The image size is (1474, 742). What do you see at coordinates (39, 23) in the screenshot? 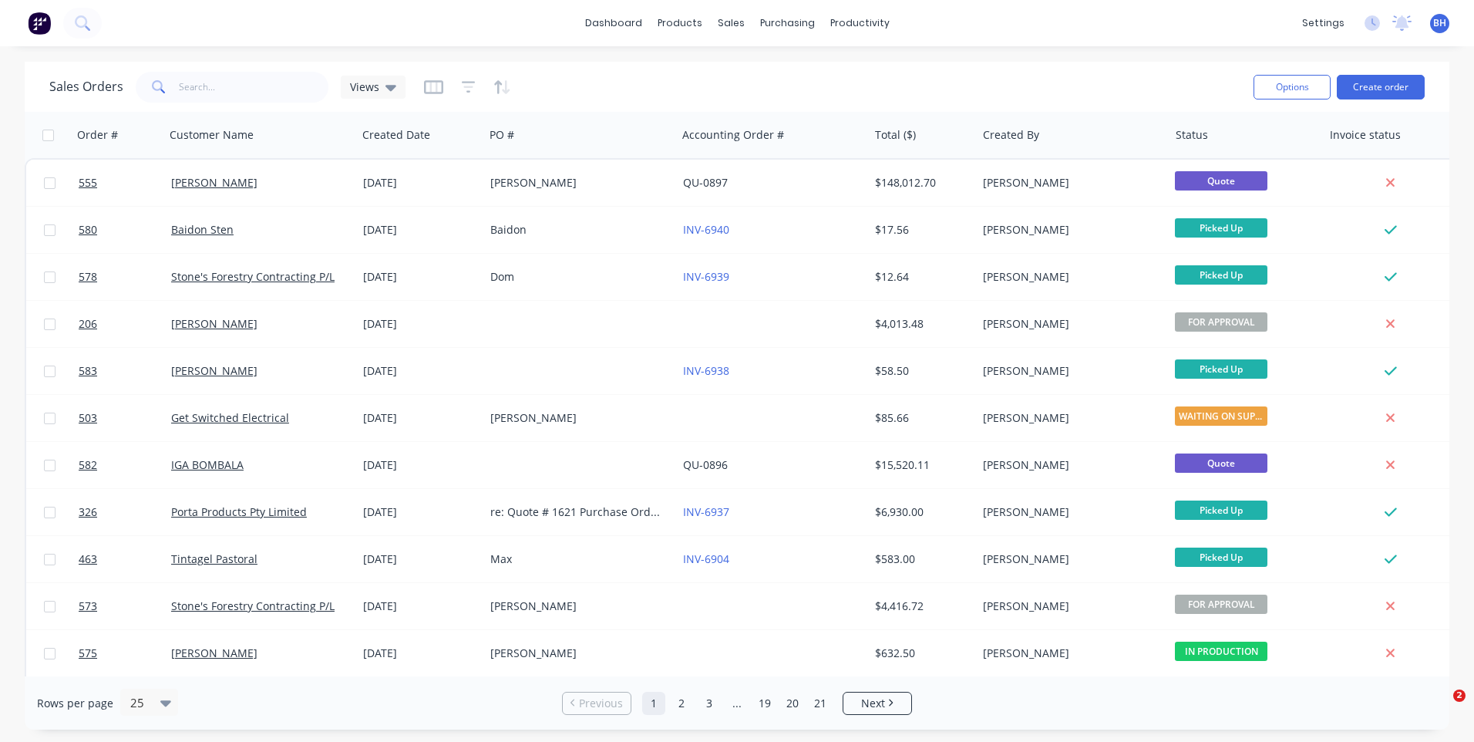
I see `img: Factory` at bounding box center [39, 23].